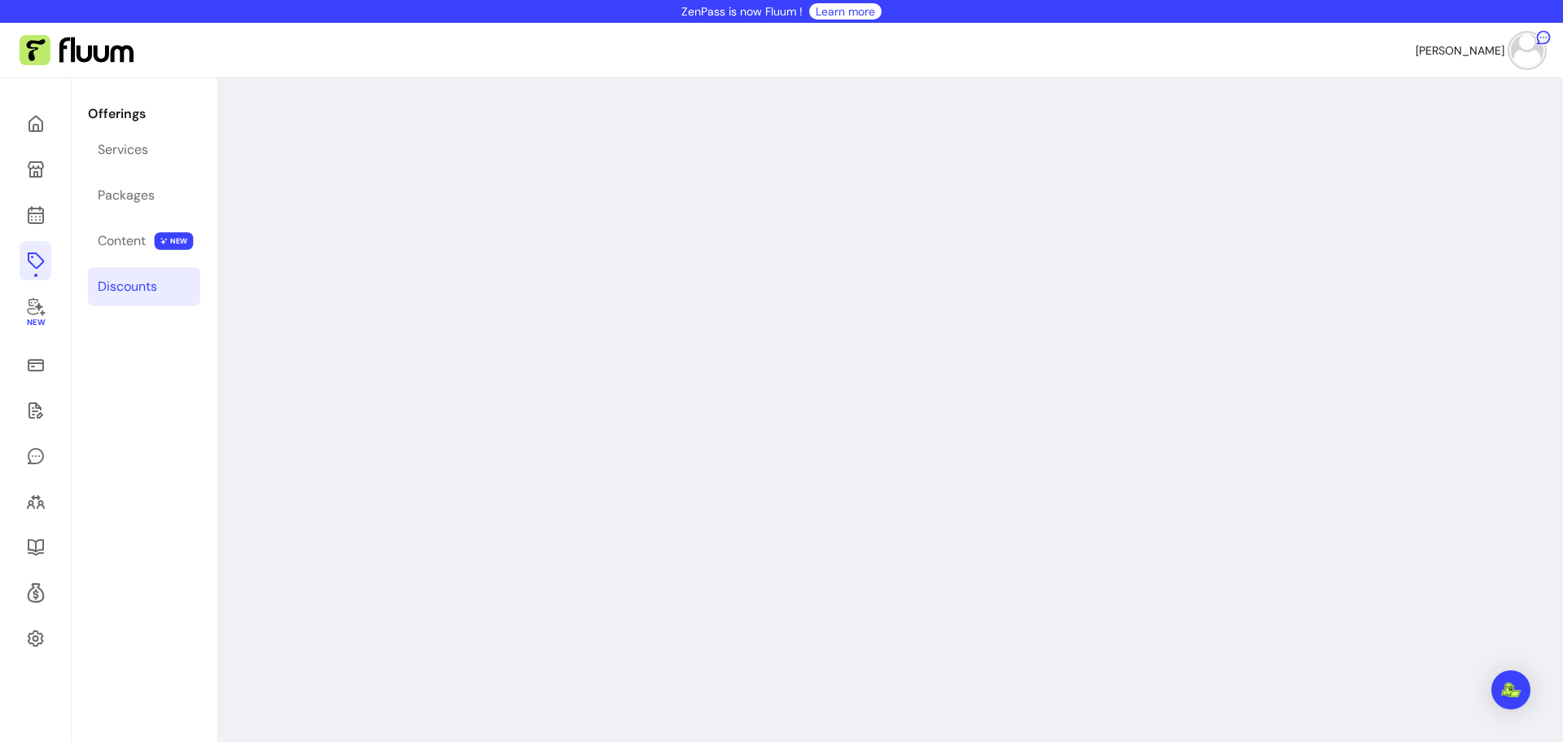 The width and height of the screenshot is (1563, 742). I want to click on div: Discounts, so click(127, 287).